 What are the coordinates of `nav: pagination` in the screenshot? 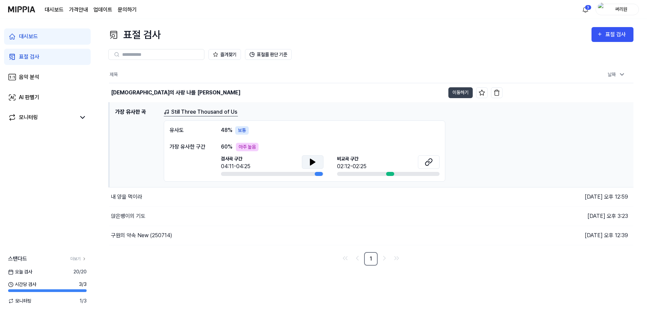 It's located at (371, 259).